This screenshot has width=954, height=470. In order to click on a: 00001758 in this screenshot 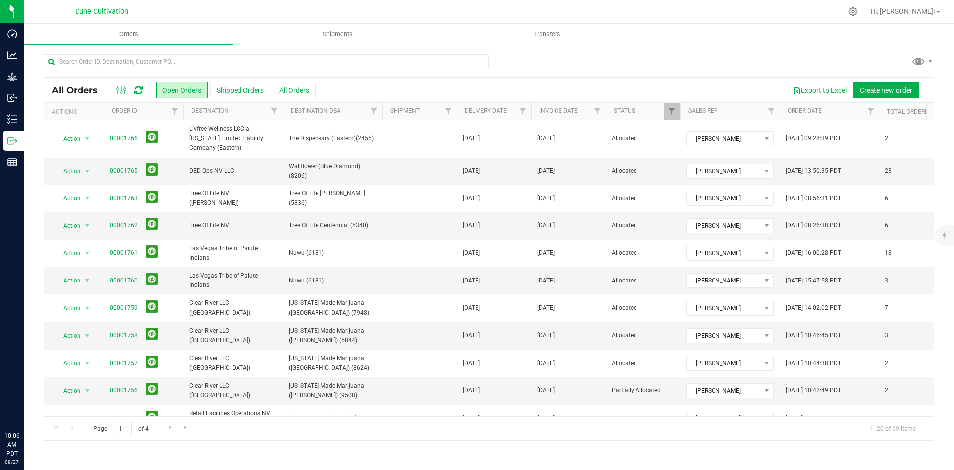, I will do `click(124, 335)`.